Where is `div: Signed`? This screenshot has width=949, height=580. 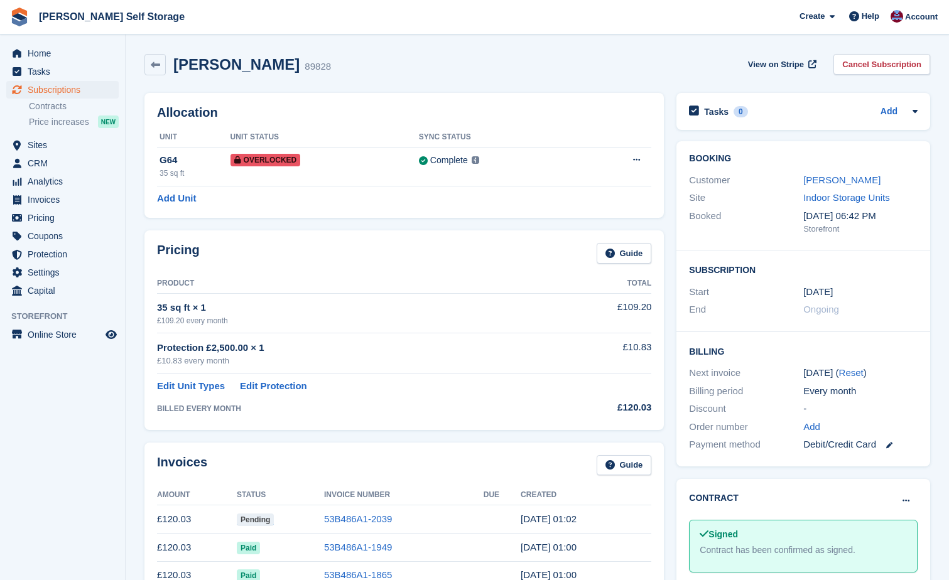 div: Signed is located at coordinates (803, 534).